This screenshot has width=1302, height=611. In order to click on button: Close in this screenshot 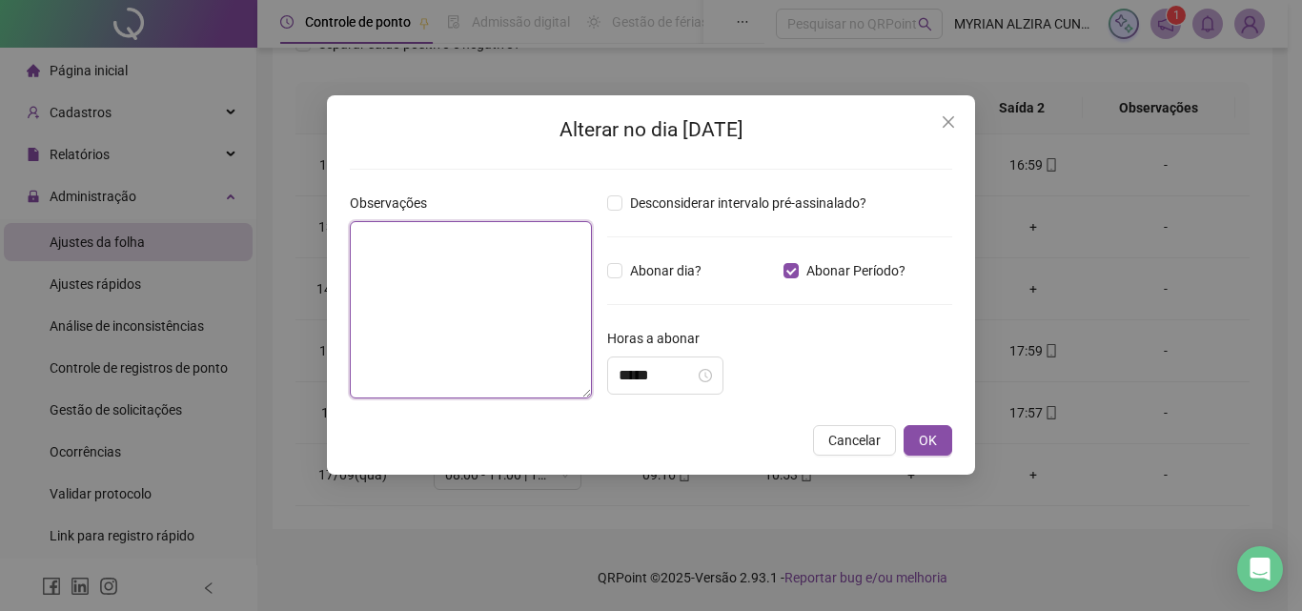, I will do `click(949, 122)`.